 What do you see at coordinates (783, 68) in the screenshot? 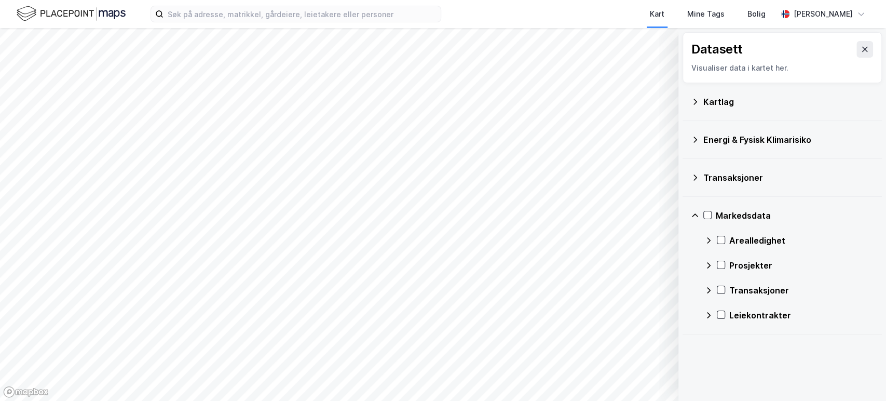
I see `div: Visualiser data i kartet her.` at bounding box center [783, 68].